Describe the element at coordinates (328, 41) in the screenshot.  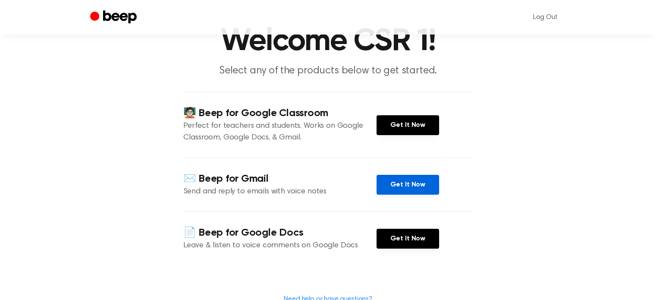
I see `h1: Welcome CSR 1!` at that location.